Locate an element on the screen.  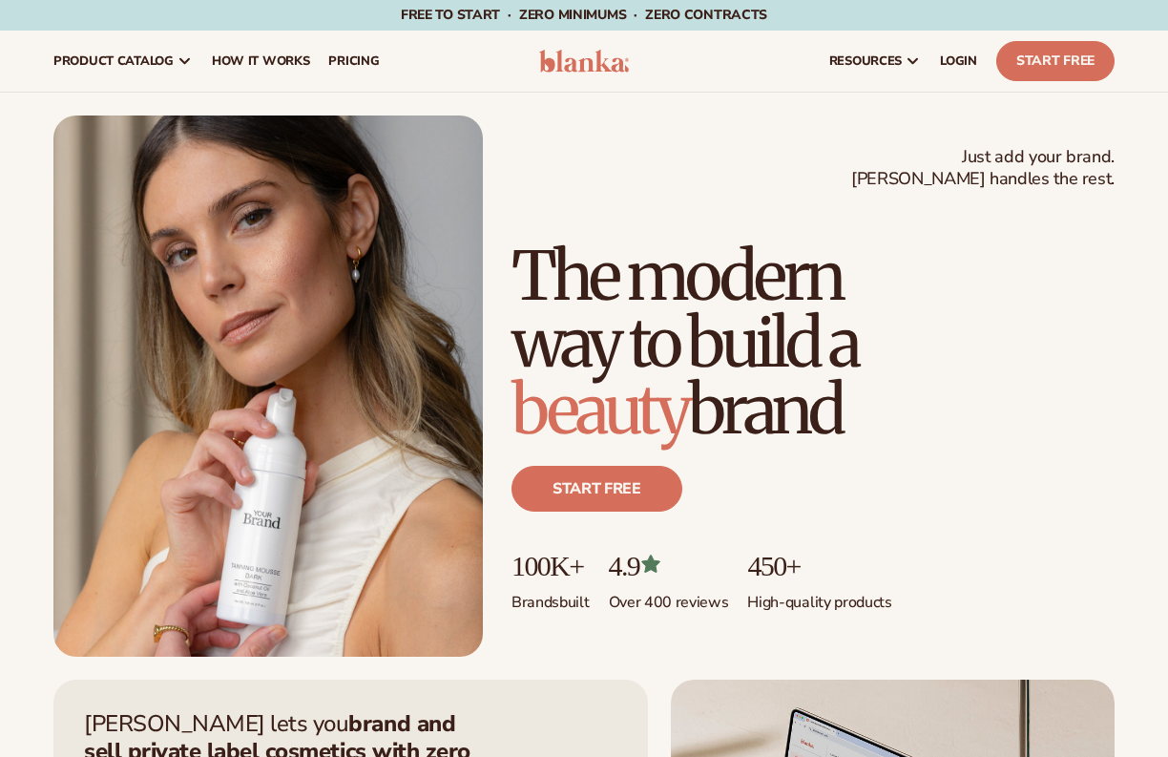
span: How It Works is located at coordinates (260, 61).